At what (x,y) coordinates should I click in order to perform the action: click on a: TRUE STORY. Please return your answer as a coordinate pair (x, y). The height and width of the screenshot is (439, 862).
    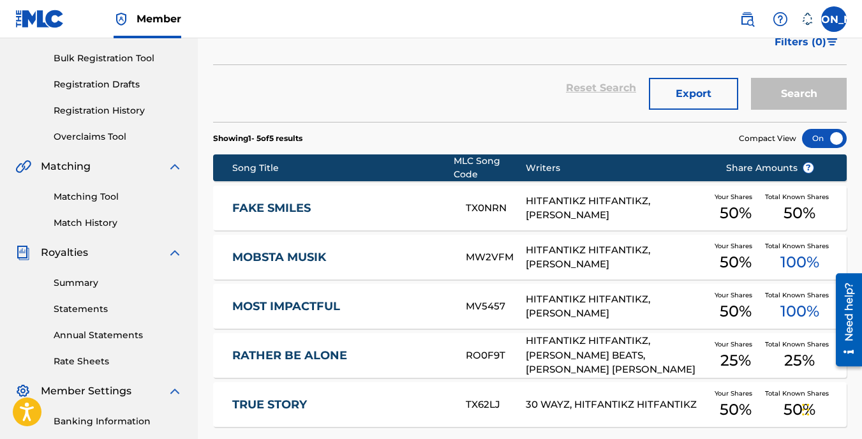
    Looking at the image, I should click on (340, 405).